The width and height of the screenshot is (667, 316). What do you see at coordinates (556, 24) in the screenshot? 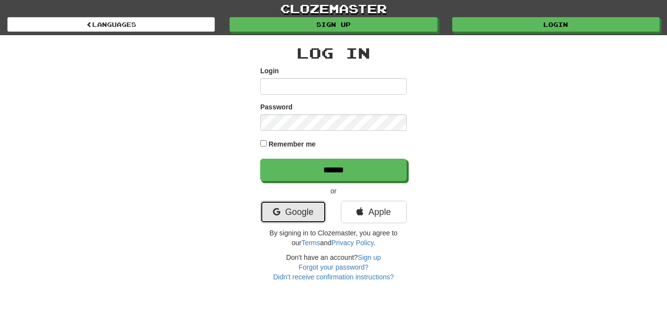
I see `a: Login` at bounding box center [556, 24].